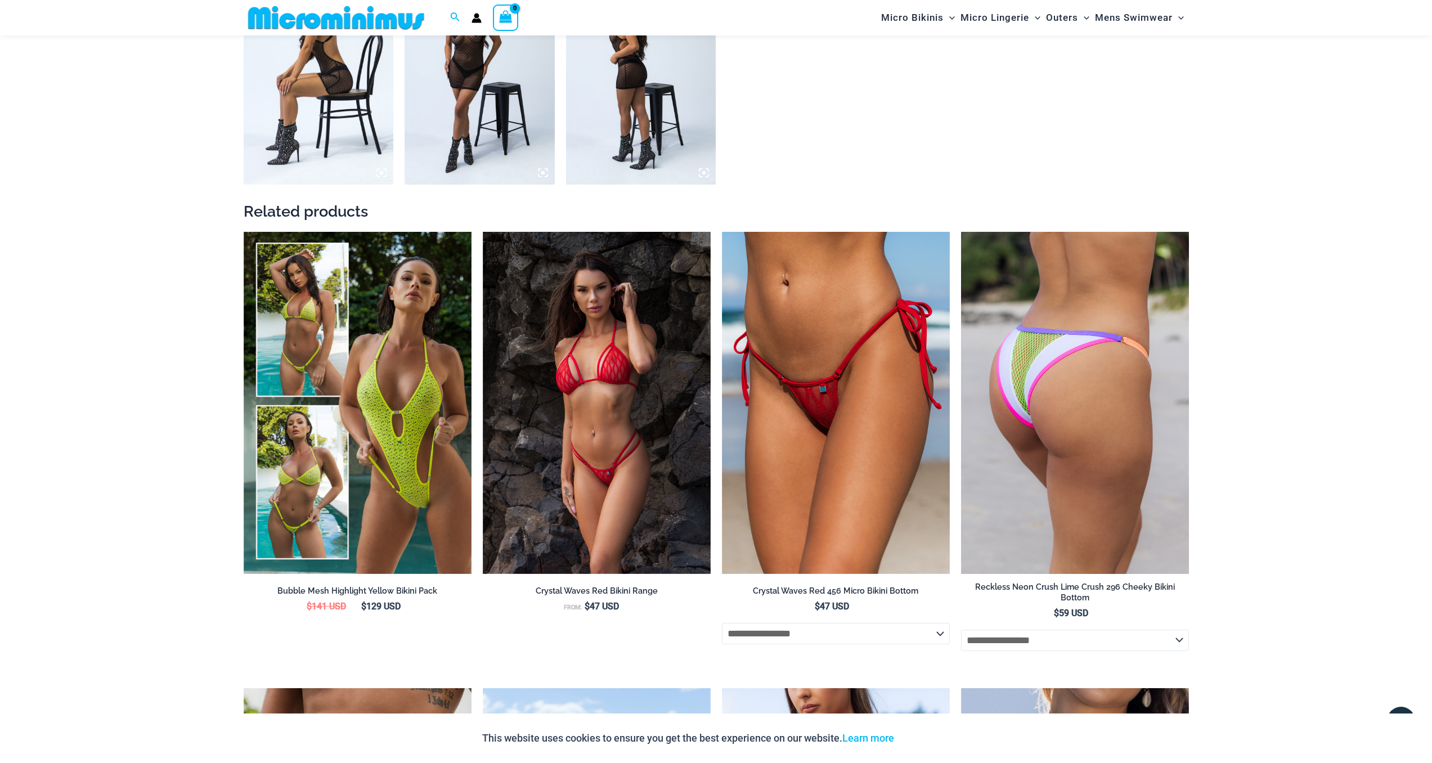 This screenshot has width=1432, height=763. I want to click on span: Micro Bikinis, so click(912, 17).